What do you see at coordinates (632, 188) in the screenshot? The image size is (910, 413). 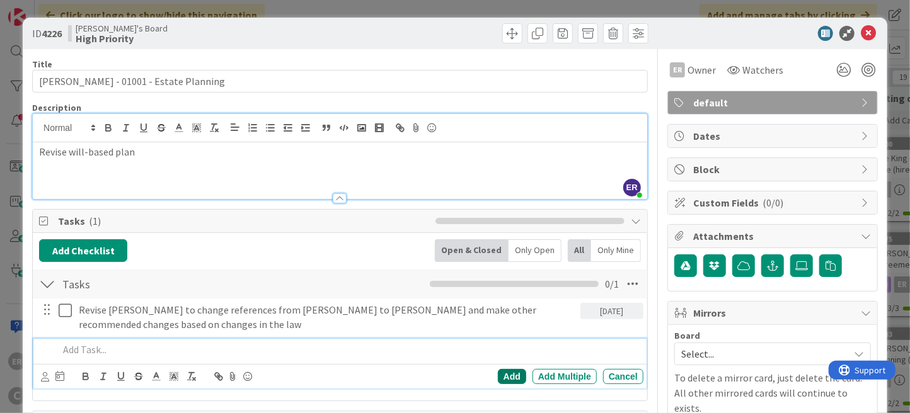 I see `span: ER` at bounding box center [632, 188].